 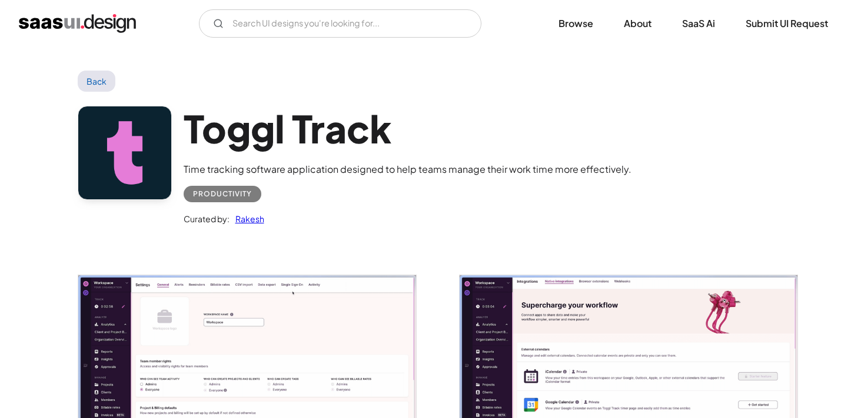 I want to click on a: SaaS Ai, so click(x=698, y=24).